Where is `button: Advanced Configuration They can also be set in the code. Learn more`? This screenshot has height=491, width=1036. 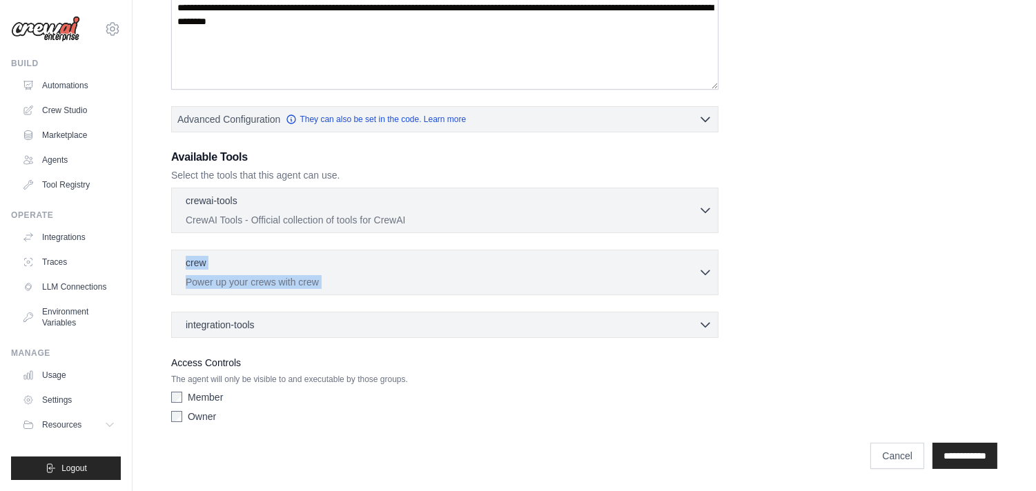
button: Advanced Configuration They can also be set in the code. Learn more is located at coordinates (444, 119).